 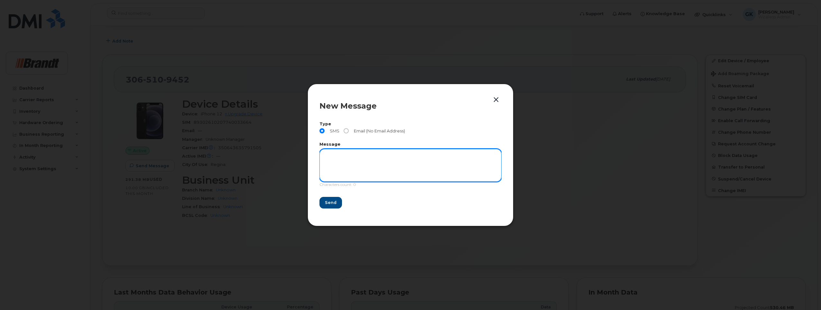 I want to click on span: Send, so click(x=331, y=202).